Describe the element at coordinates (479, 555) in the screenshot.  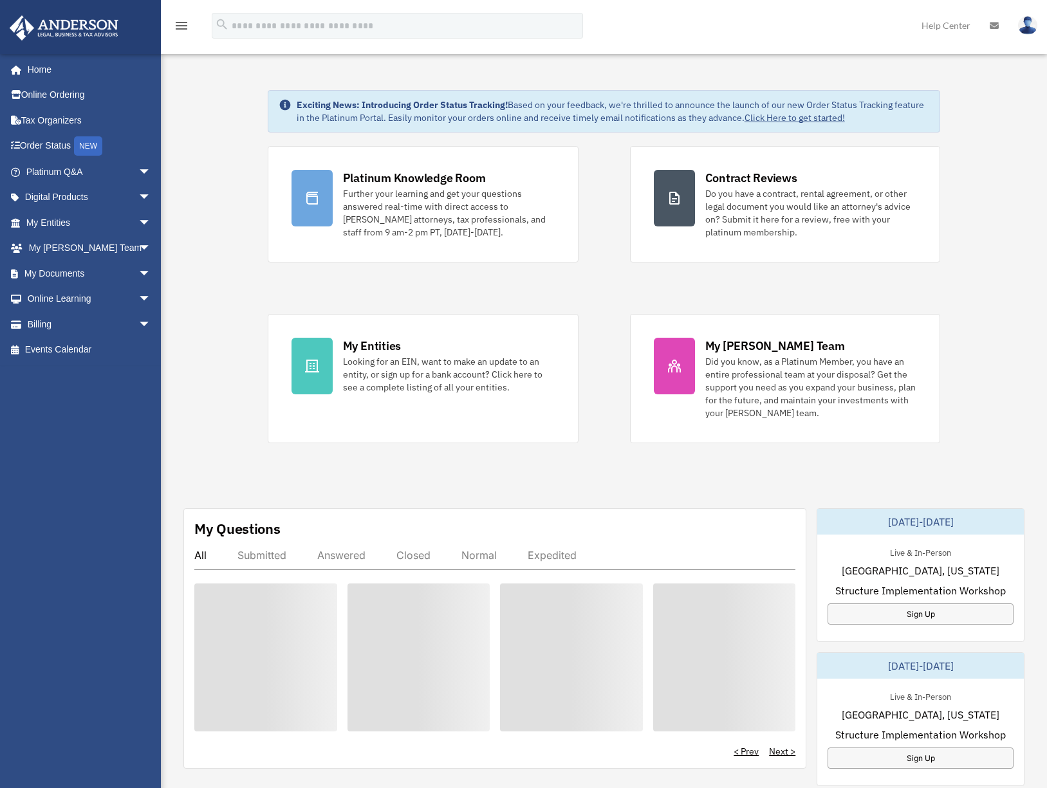
I see `div: Normal` at that location.